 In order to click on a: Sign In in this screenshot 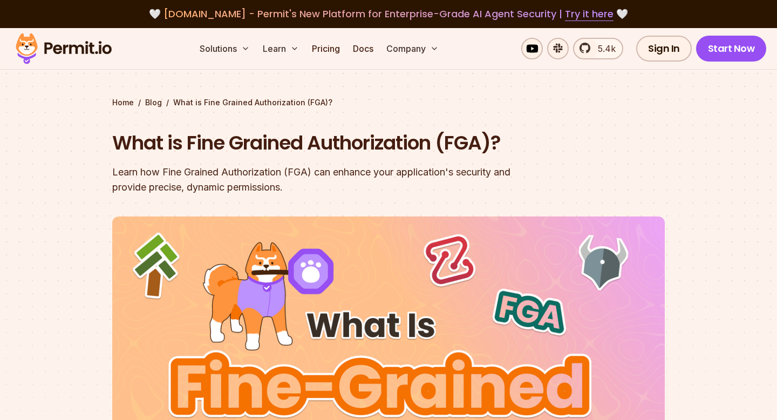, I will do `click(664, 49)`.